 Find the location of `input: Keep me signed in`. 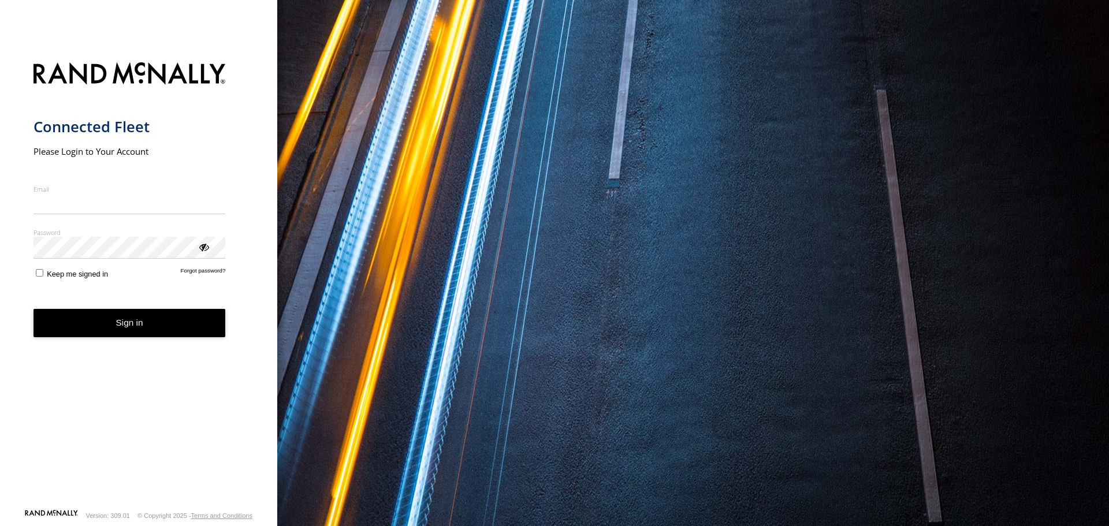

input: Keep me signed in is located at coordinates (39, 273).